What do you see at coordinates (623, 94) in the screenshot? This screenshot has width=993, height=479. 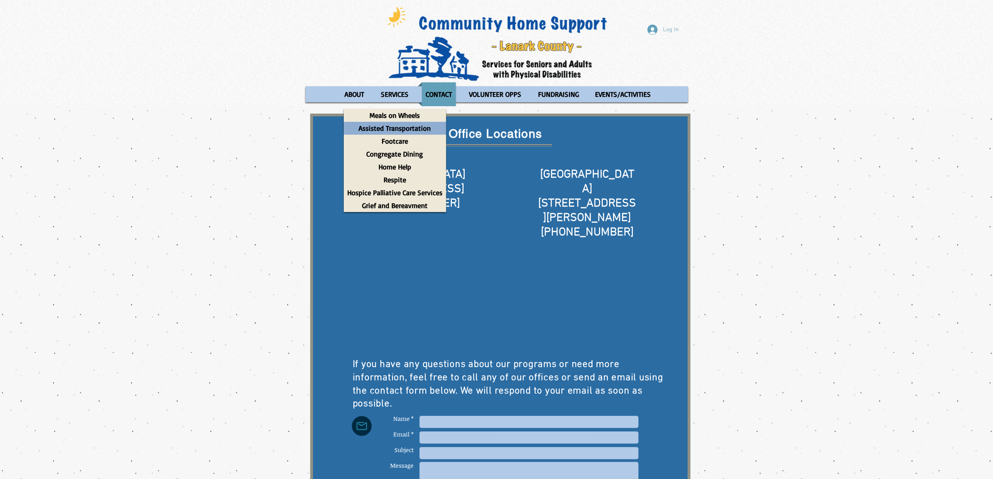 I see `p: EVENTS/ACTIVITIES` at bounding box center [623, 94].